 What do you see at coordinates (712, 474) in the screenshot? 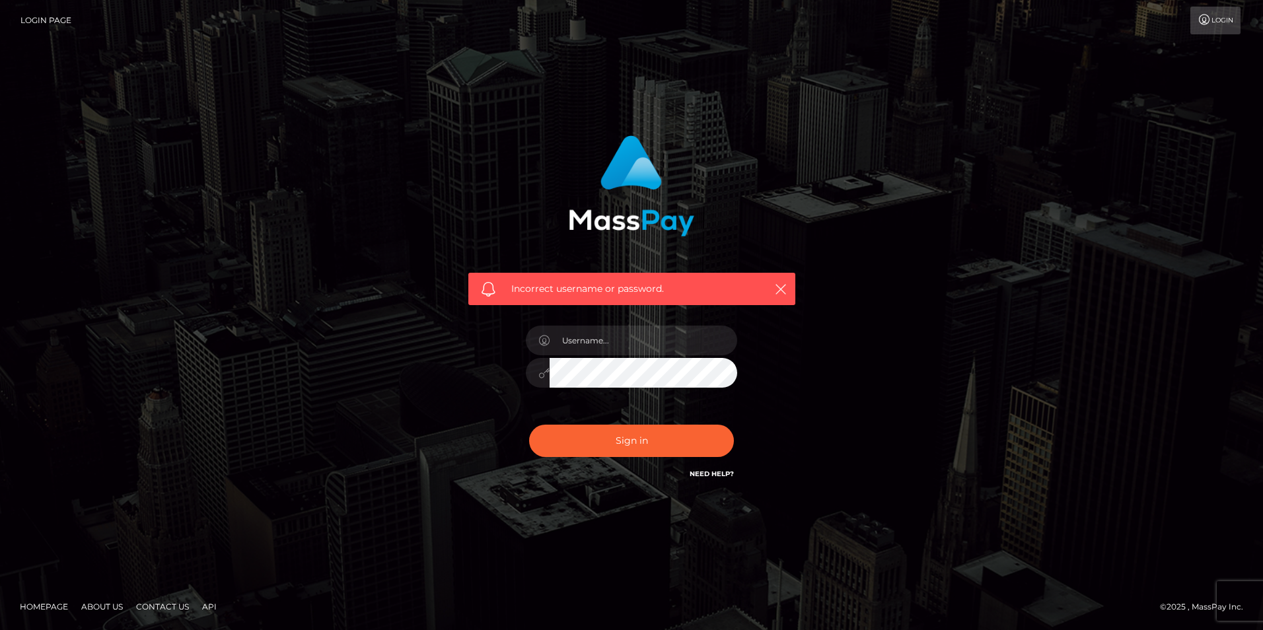
I see `a: Need Help?` at bounding box center [712, 474].